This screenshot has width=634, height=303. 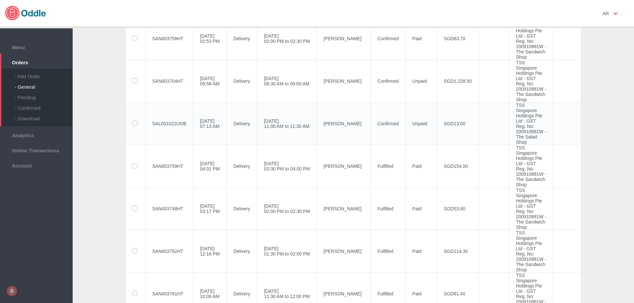 I want to click on span: Orders, so click(x=36, y=62).